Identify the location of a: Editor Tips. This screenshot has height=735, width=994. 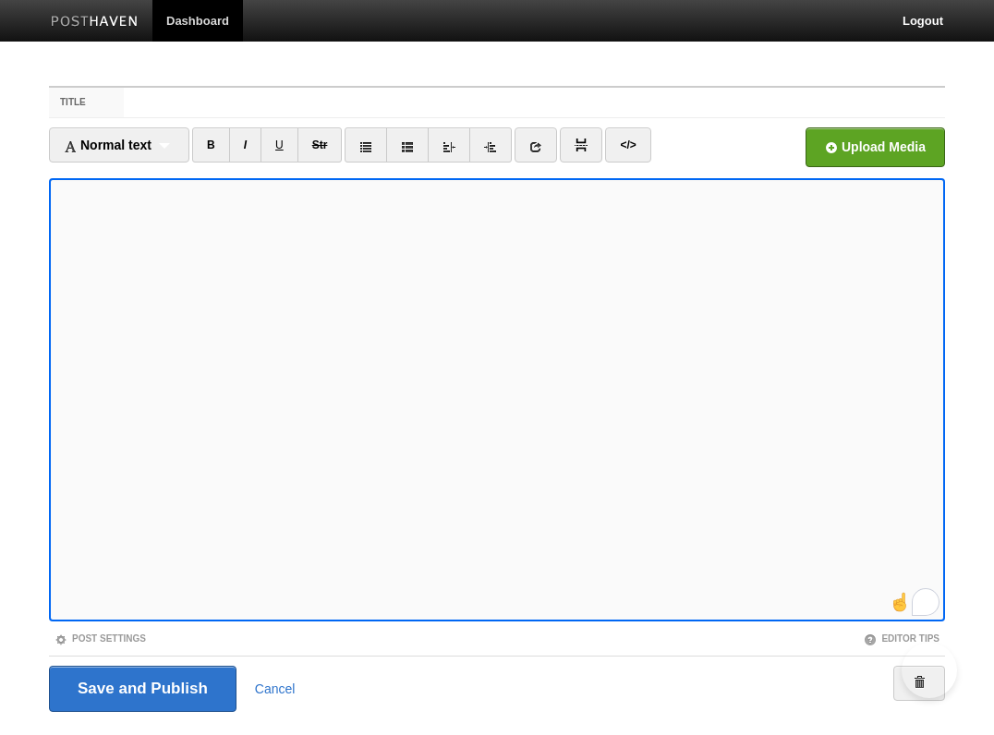
(902, 638).